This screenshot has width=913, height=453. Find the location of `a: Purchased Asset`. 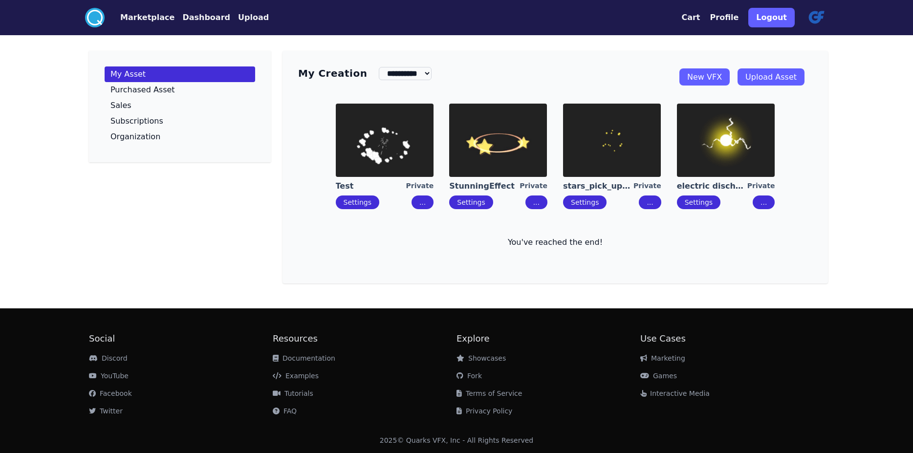

a: Purchased Asset is located at coordinates (180, 90).